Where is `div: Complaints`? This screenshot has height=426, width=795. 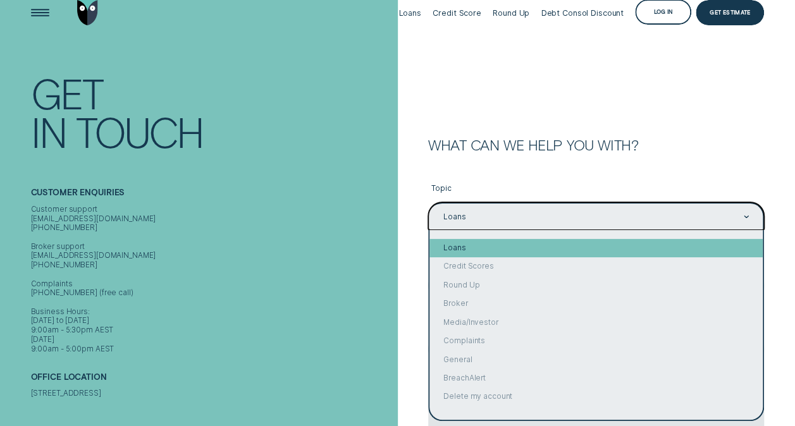 div: Complaints is located at coordinates (596, 341).